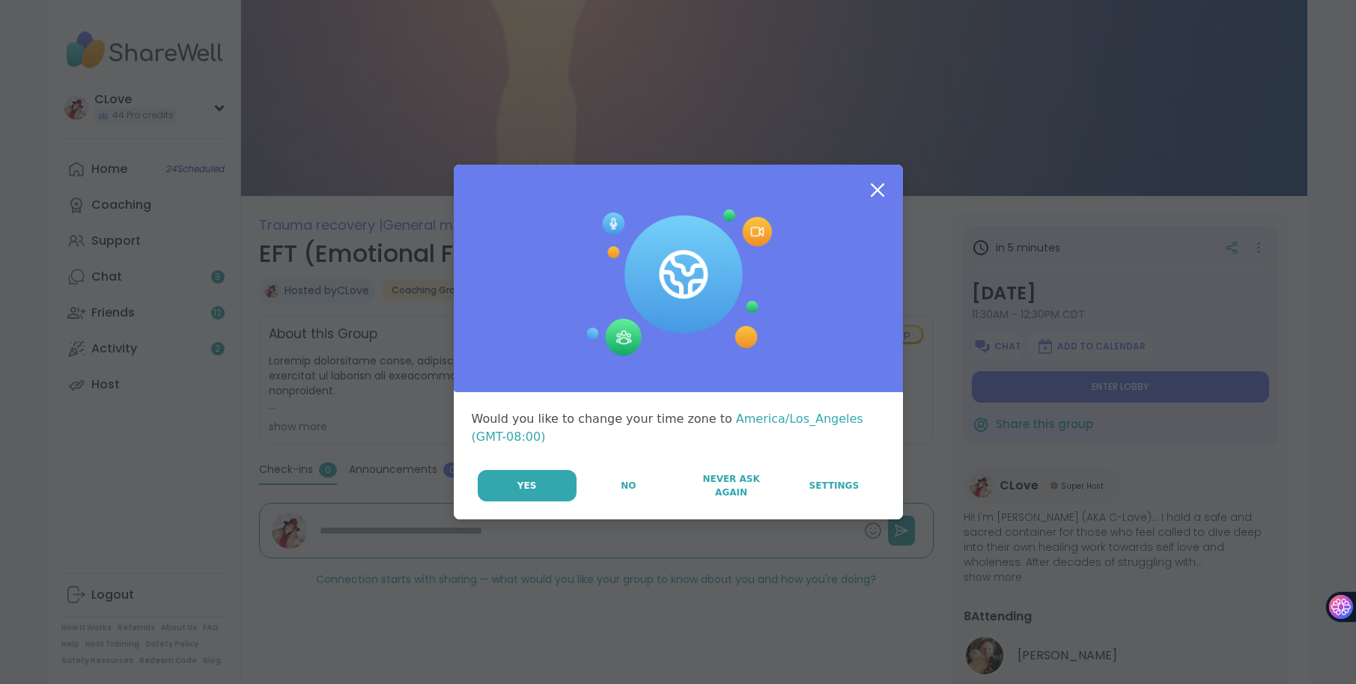 The height and width of the screenshot is (684, 1356). I want to click on button: Never Ask Again, so click(731, 486).